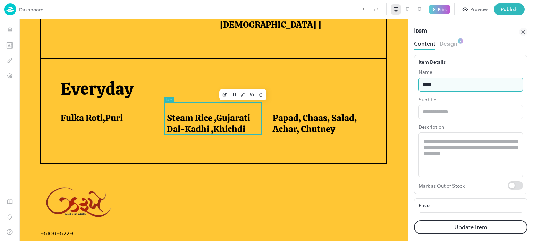 The height and width of the screenshot is (241, 533). What do you see at coordinates (364, 9) in the screenshot?
I see `label: Undo (Ctrl + Z)` at bounding box center [364, 9].